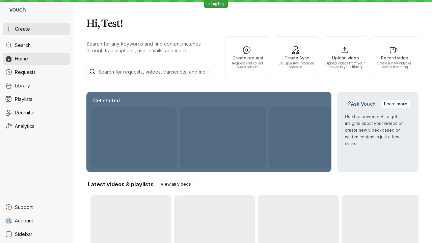 The image size is (432, 243). Describe the element at coordinates (22, 29) in the screenshot. I see `span: Create` at that location.